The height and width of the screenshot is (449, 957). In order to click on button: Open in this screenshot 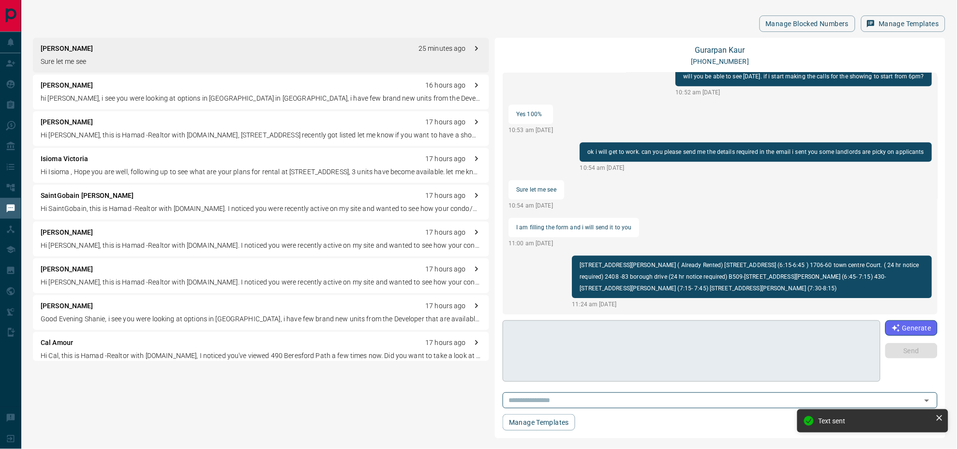, I will do `click(927, 401)`.